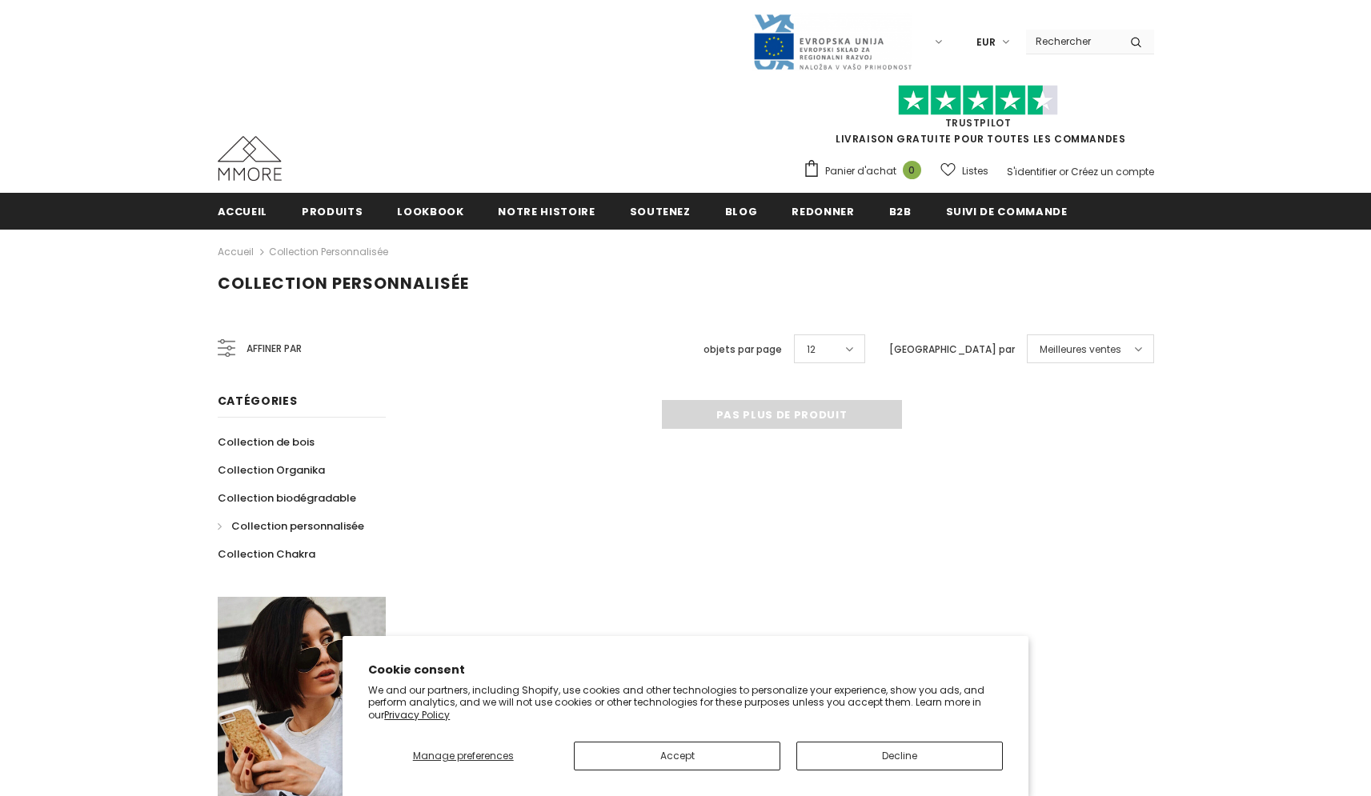 This screenshot has width=1371, height=796. I want to click on span: Suivi de commande, so click(1007, 211).